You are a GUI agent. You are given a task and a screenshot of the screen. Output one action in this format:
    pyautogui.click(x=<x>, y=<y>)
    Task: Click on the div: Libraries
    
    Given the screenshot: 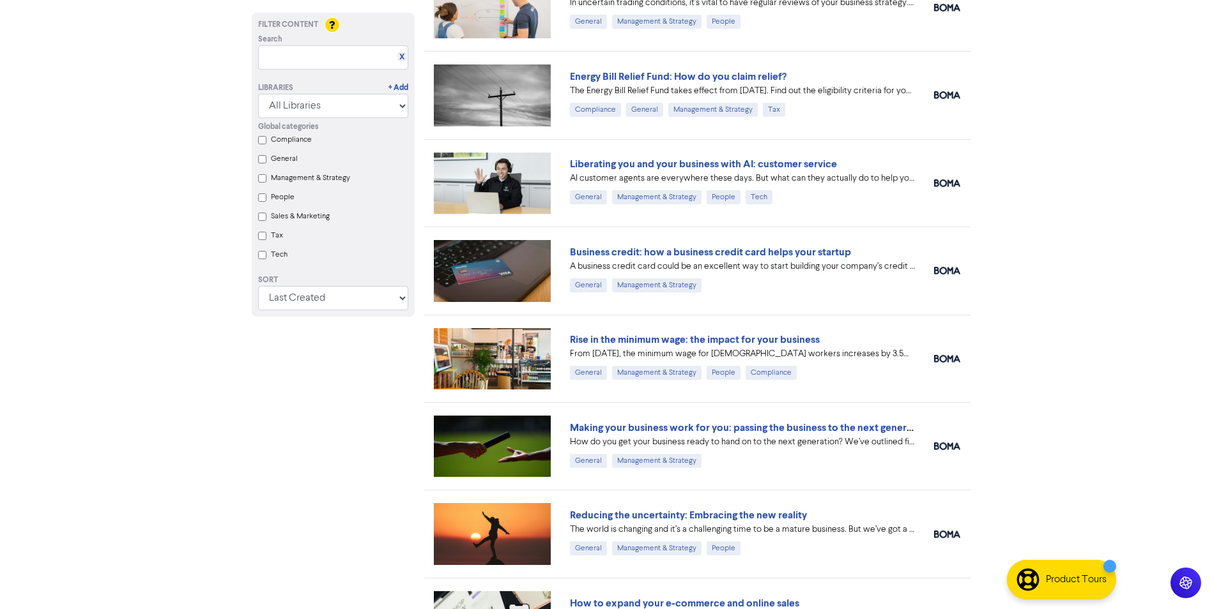 What is the action you would take?
    pyautogui.click(x=275, y=88)
    